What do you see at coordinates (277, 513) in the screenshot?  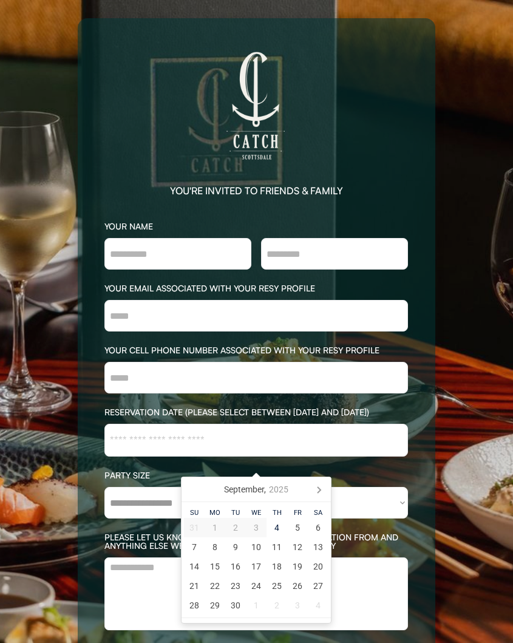 I see `div: Th` at bounding box center [277, 513].